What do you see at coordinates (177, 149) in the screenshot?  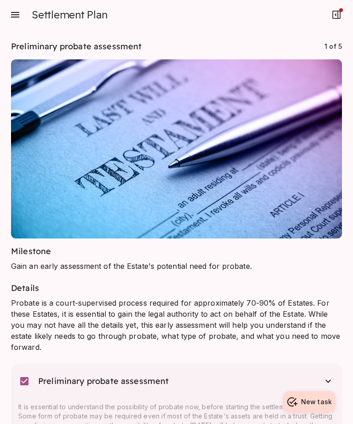 I see `img: settlement-plan` at bounding box center [177, 149].